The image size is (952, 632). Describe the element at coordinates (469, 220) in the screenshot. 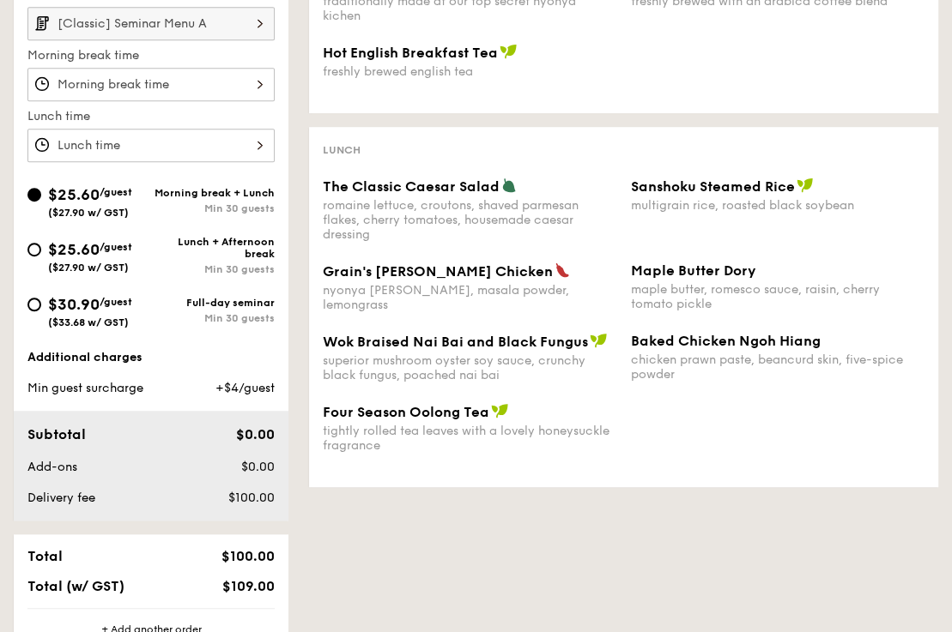

I see `div: romaine lettuce, croutons, shaved parmesan flakes, cherry tomatoes, housemade caesar dressing` at that location.